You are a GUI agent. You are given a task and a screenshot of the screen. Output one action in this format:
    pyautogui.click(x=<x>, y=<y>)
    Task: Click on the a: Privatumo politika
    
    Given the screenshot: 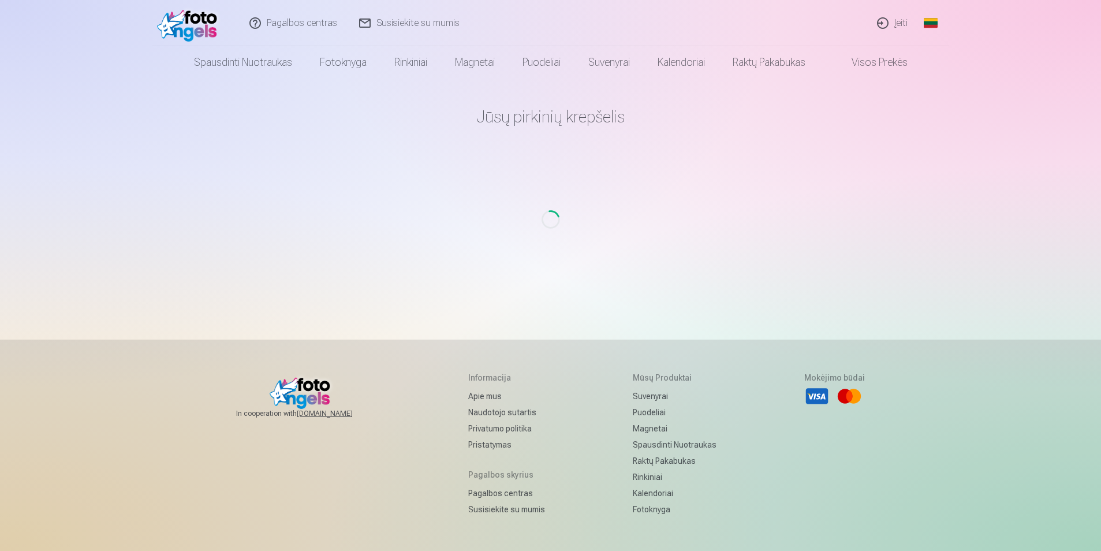 What is the action you would take?
    pyautogui.click(x=506, y=429)
    